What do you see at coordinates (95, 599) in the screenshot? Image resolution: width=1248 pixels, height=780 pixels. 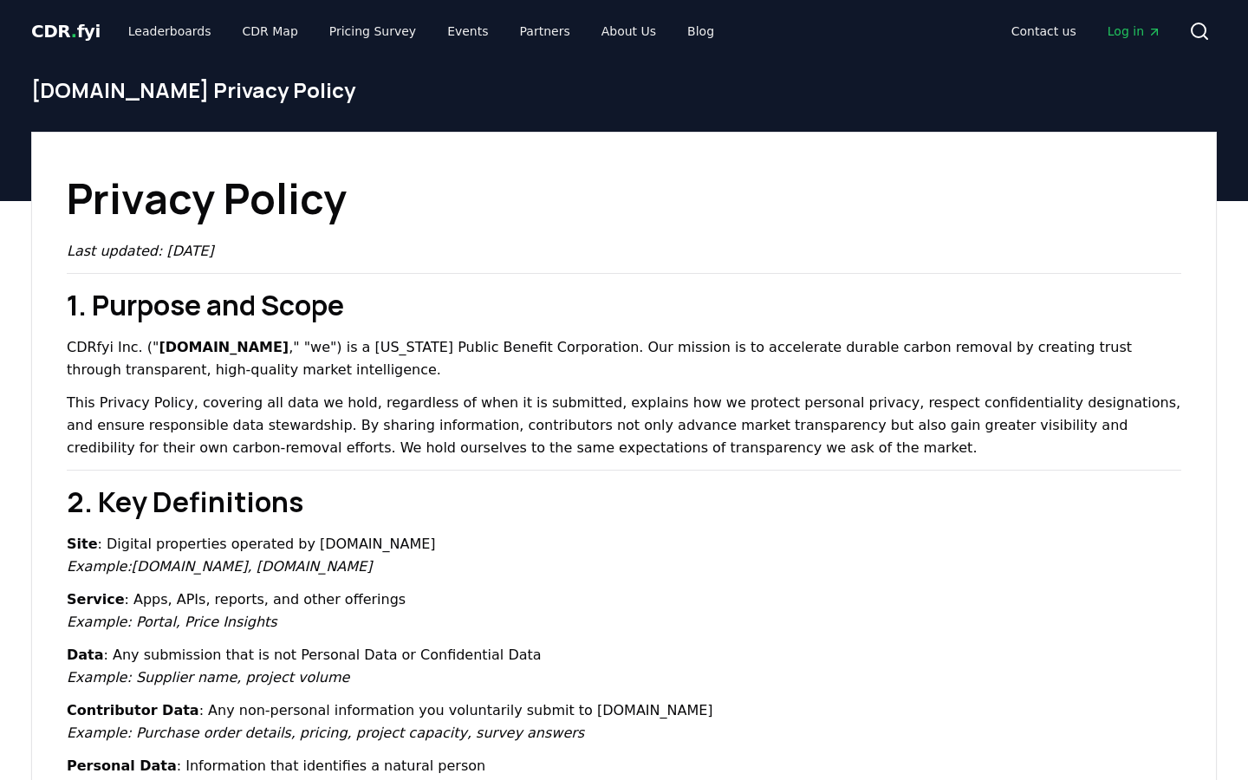 I see `strong: Service` at bounding box center [95, 599].